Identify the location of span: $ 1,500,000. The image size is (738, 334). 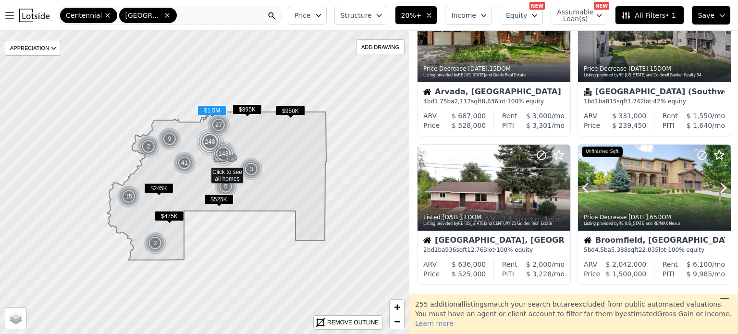
(626, 274).